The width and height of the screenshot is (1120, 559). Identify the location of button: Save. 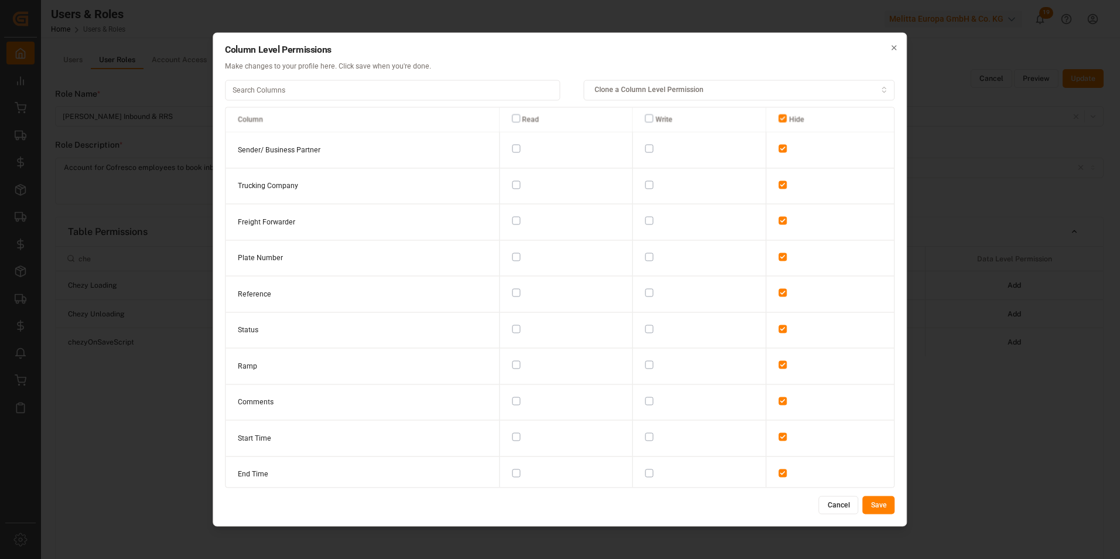
(878, 505).